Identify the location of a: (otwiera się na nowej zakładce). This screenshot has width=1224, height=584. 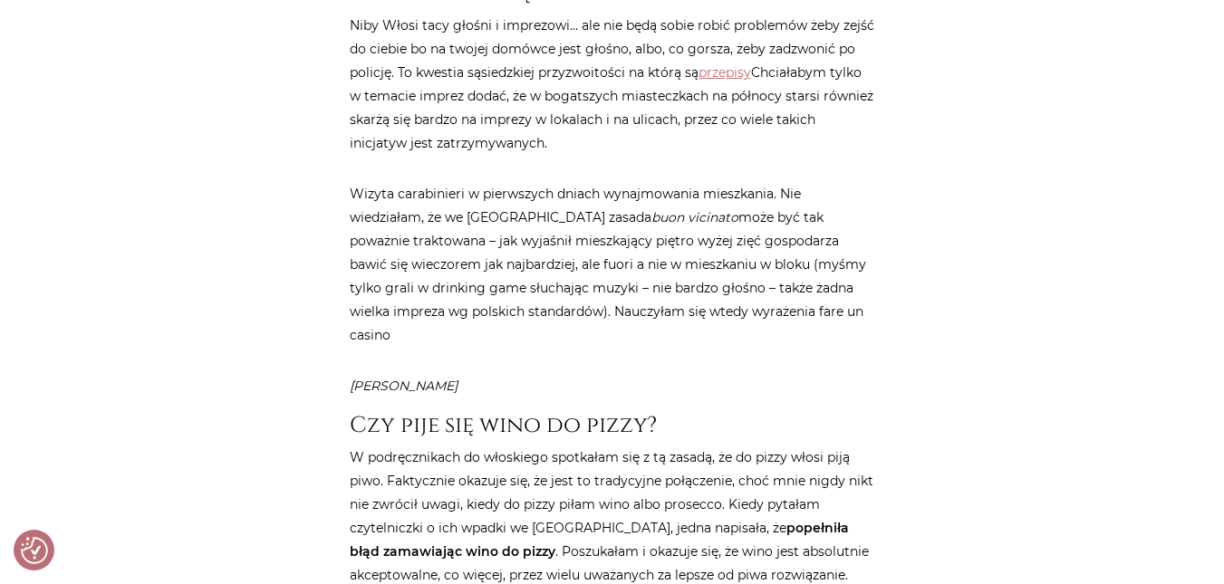
(725, 72).